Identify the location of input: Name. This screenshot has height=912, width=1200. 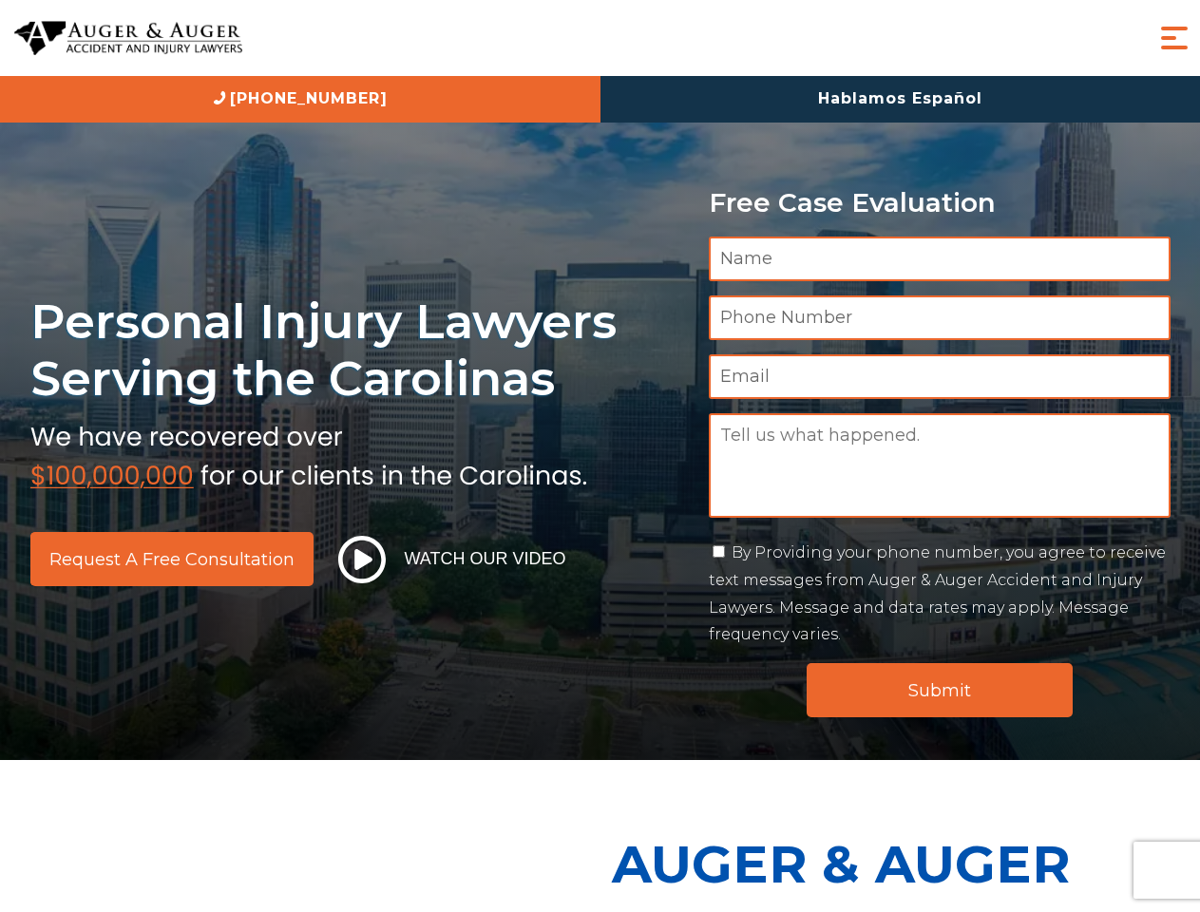
(940, 259).